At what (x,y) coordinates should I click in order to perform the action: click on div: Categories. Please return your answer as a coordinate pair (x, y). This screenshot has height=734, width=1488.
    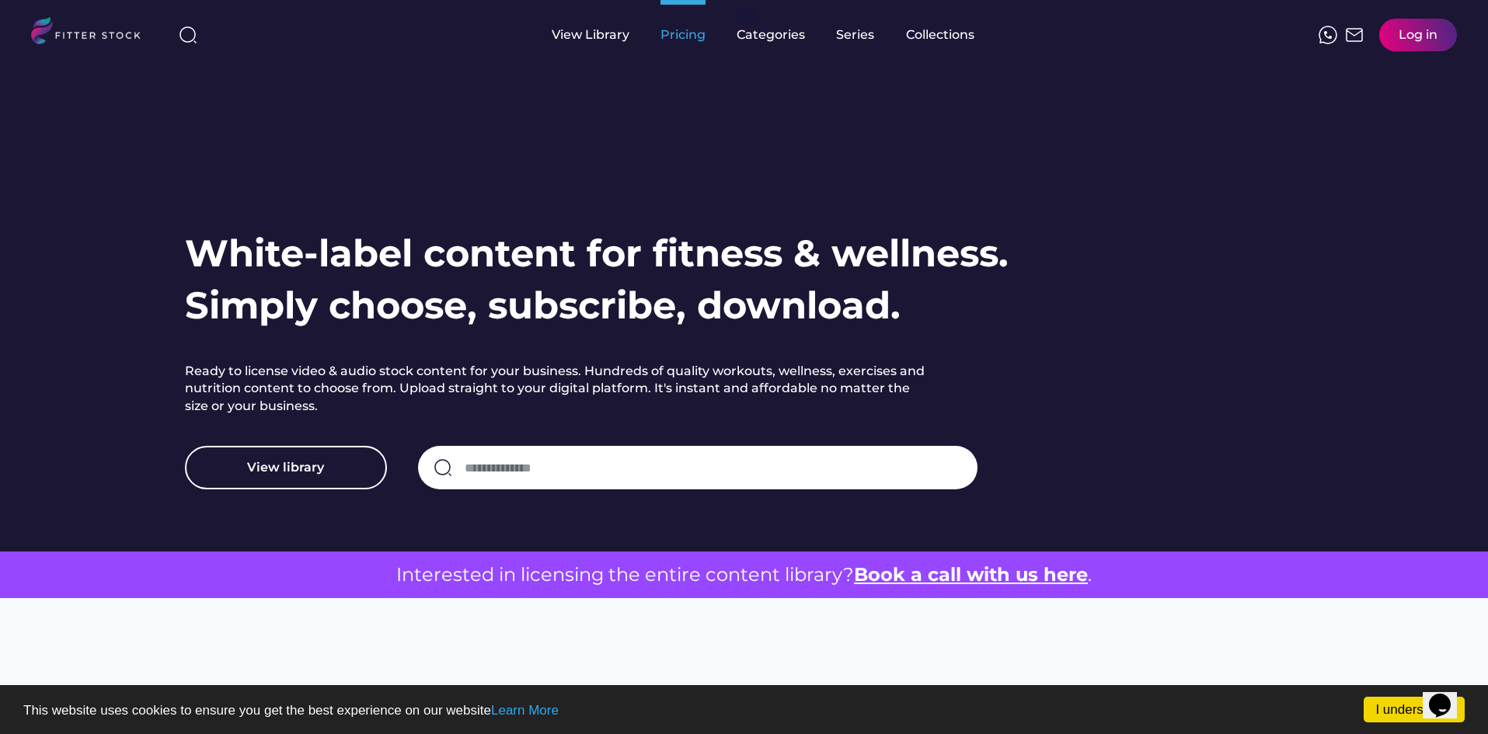
    Looking at the image, I should click on (771, 35).